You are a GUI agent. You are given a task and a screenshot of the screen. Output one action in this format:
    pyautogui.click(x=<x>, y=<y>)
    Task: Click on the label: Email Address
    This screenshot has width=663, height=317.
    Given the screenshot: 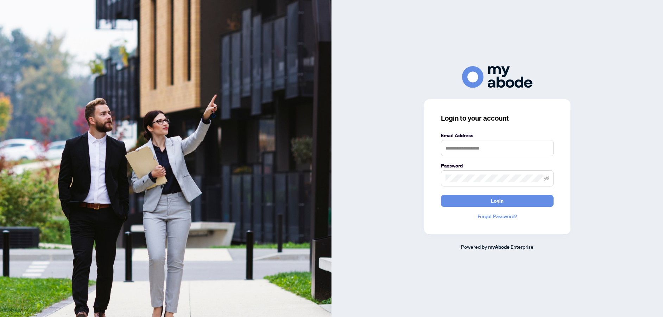 What is the action you would take?
    pyautogui.click(x=497, y=136)
    